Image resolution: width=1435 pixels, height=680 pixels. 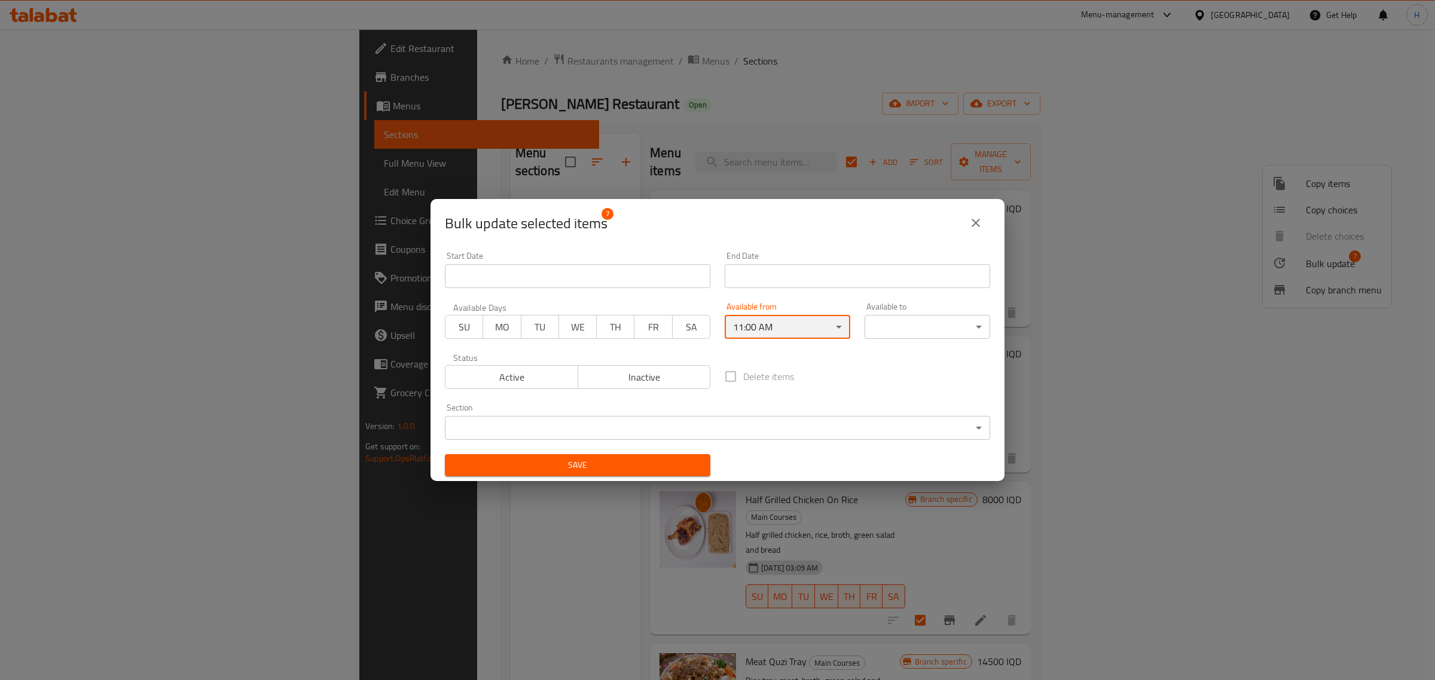 What do you see at coordinates (511, 377) in the screenshot?
I see `button: Active` at bounding box center [511, 377].